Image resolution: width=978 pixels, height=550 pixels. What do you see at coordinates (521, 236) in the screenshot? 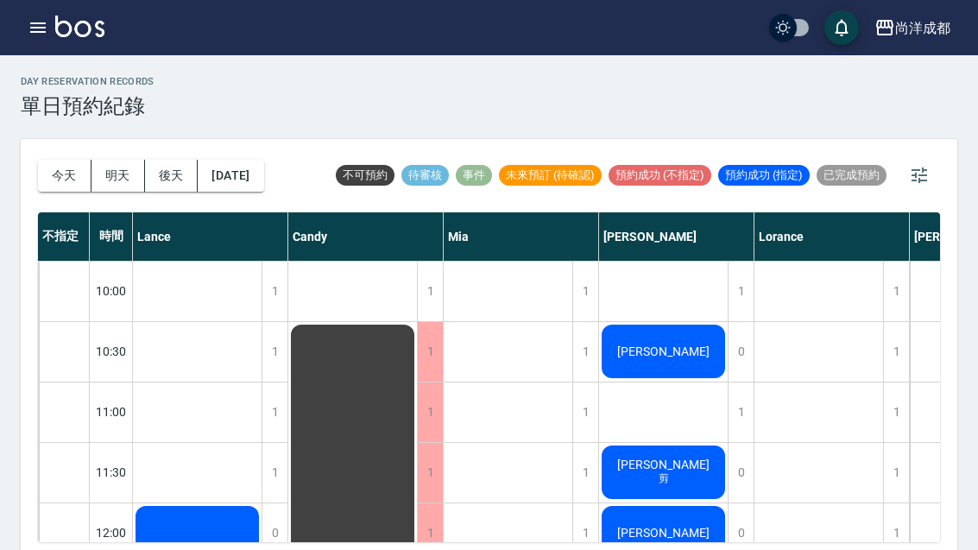
I see `div: Mia` at bounding box center [521, 236].